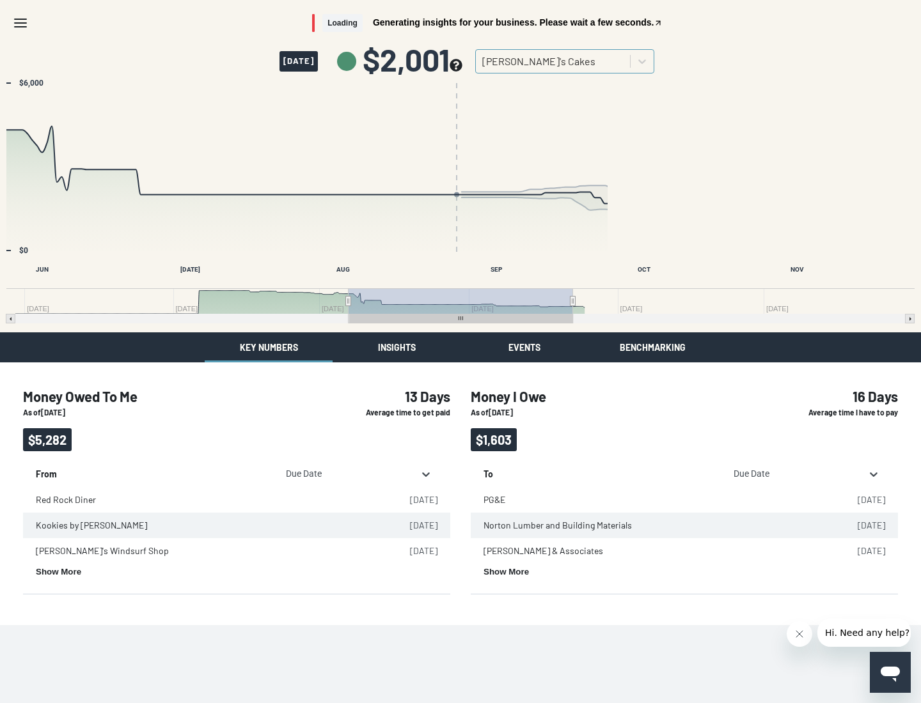 This screenshot has width=921, height=703. I want to click on span: Hi. Need any help?, so click(50, 14).